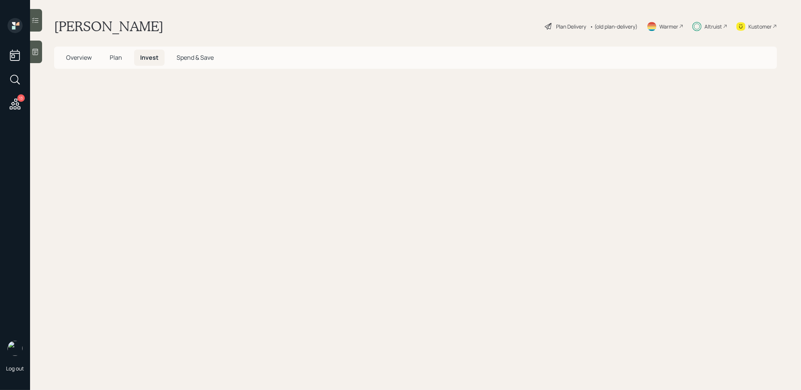  Describe the element at coordinates (79, 58) in the screenshot. I see `span: Overview` at that location.